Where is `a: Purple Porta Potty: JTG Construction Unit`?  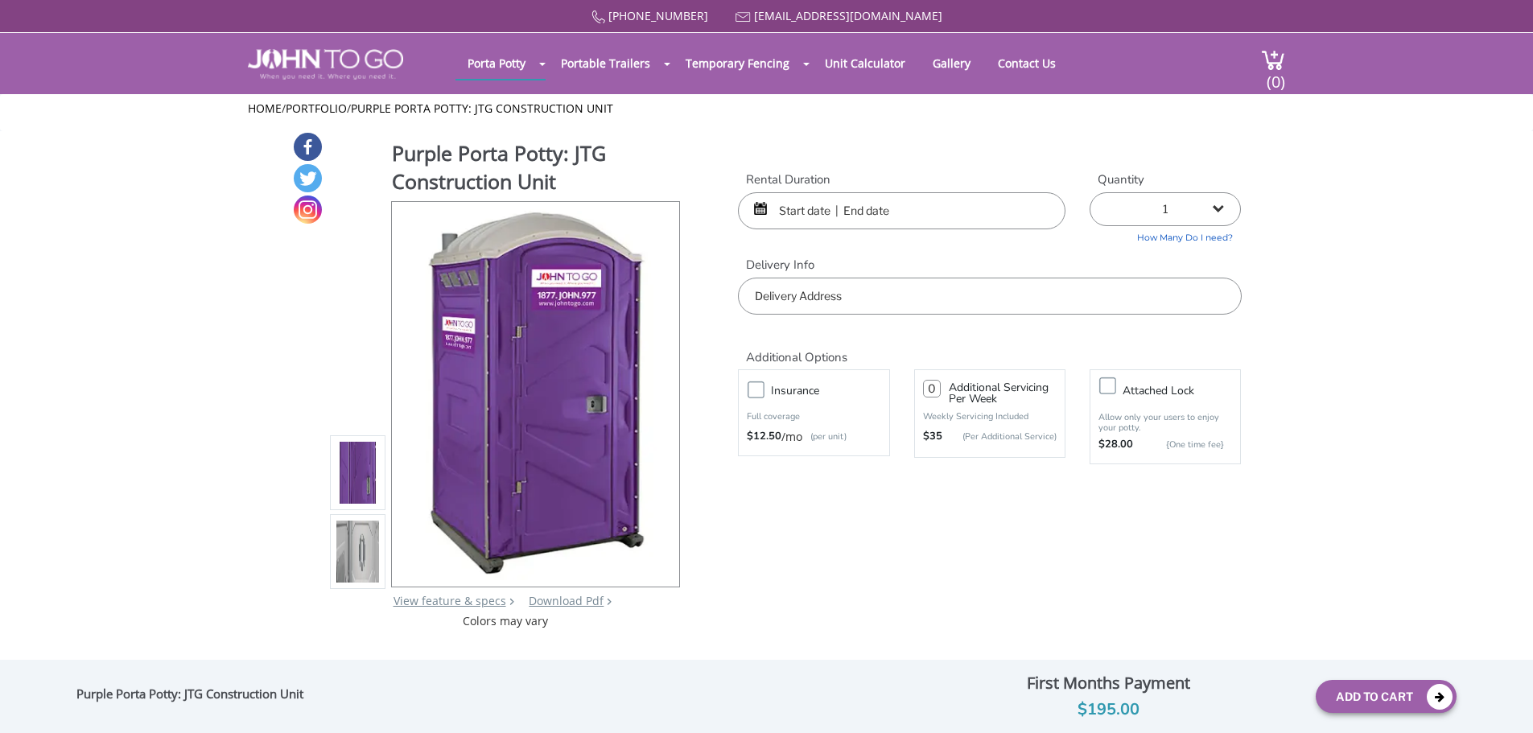 a: Purple Porta Potty: JTG Construction Unit is located at coordinates (482, 108).